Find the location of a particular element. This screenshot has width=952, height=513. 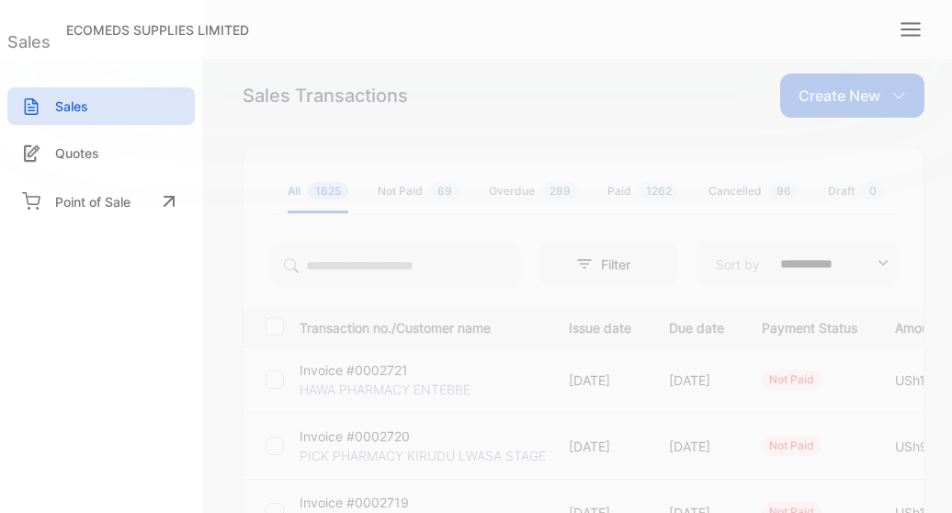

div: Paid is located at coordinates (643, 191).